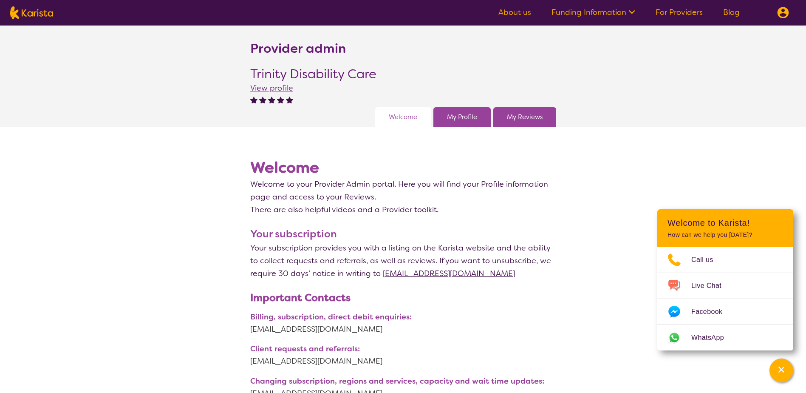  Describe the element at coordinates (712, 312) in the screenshot. I see `span: Facebook` at that location.